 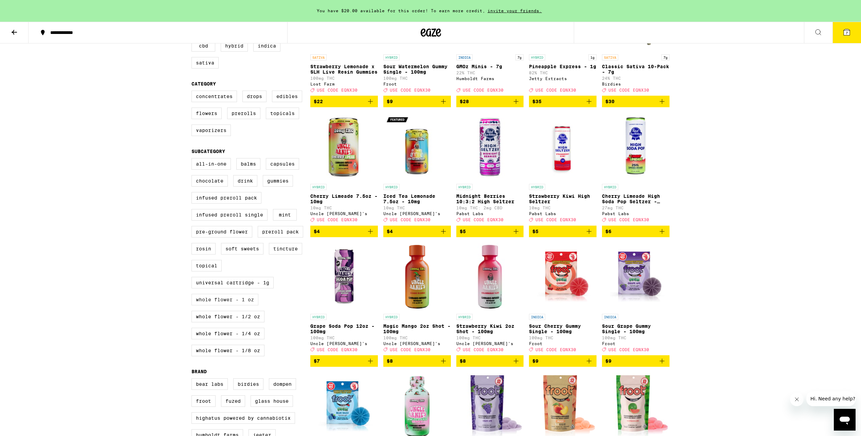 What do you see at coordinates (563, 199) in the screenshot?
I see `p: Strawberry Kiwi High Seltzer` at bounding box center [563, 199].